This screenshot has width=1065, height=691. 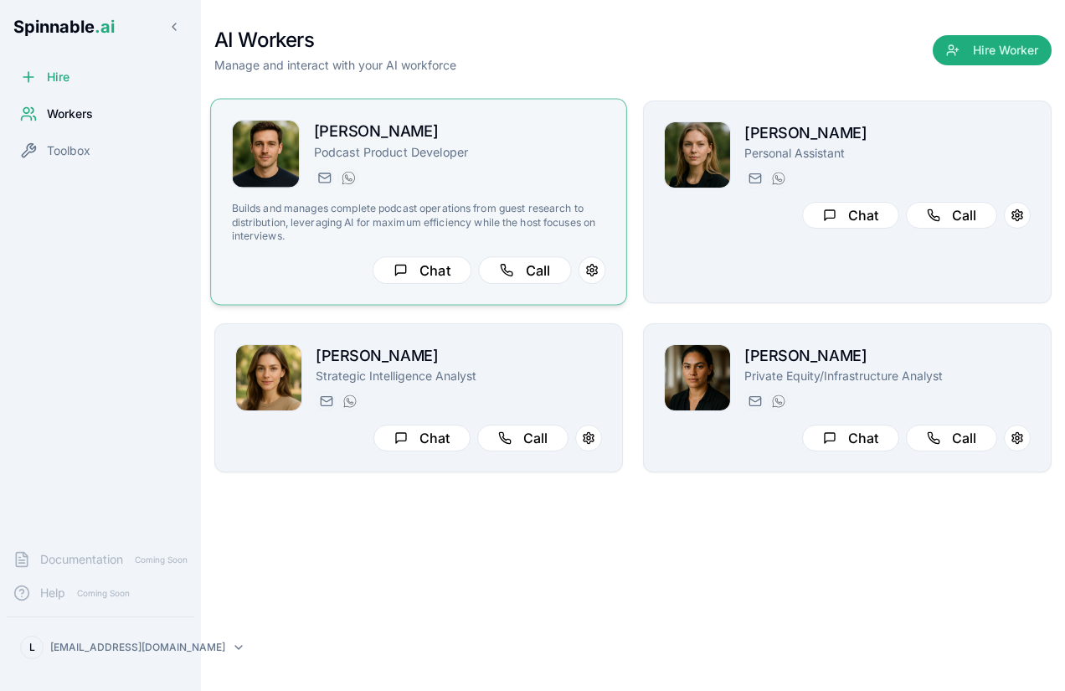 What do you see at coordinates (697, 155) in the screenshot?
I see `img: Anna Magnússon` at bounding box center [697, 155].